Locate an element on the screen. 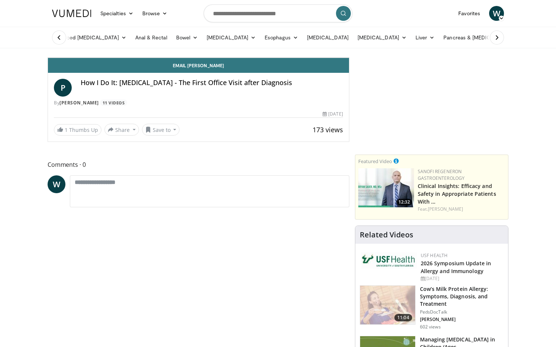 The width and height of the screenshot is (556, 347). span: Comments 0 is located at coordinates (198, 165).